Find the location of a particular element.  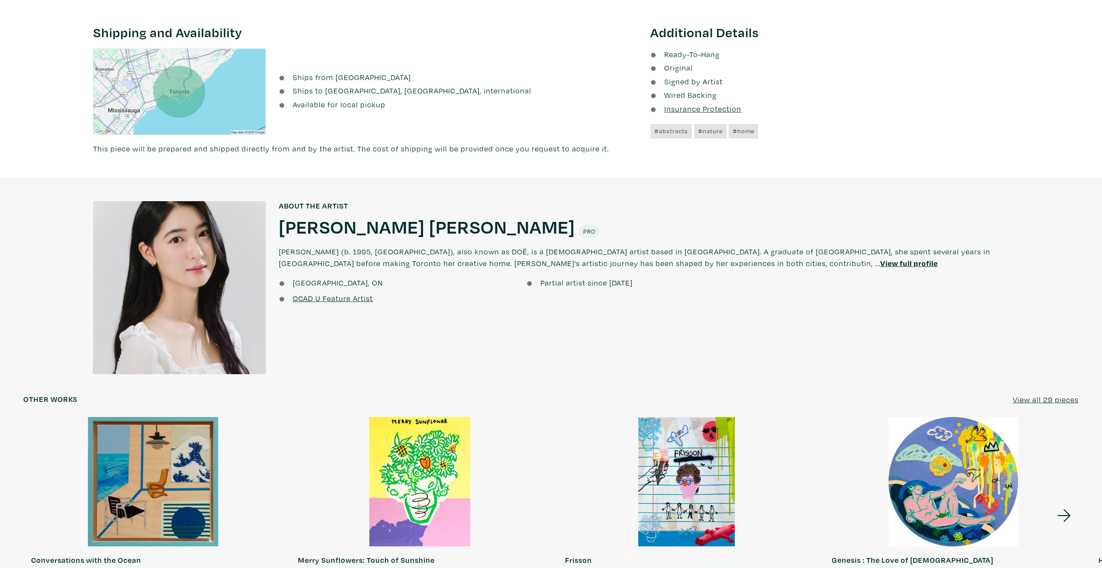

li: Ready-To-Hang is located at coordinates (829, 54).